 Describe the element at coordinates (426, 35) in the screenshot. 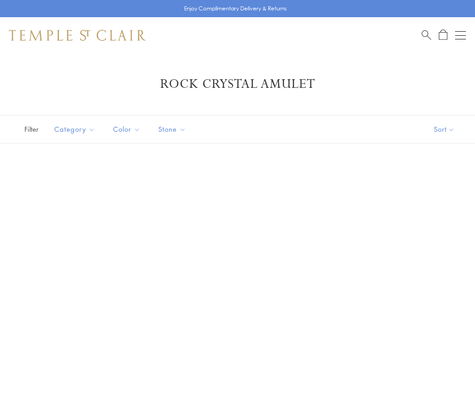

I see `a: Search` at that location.